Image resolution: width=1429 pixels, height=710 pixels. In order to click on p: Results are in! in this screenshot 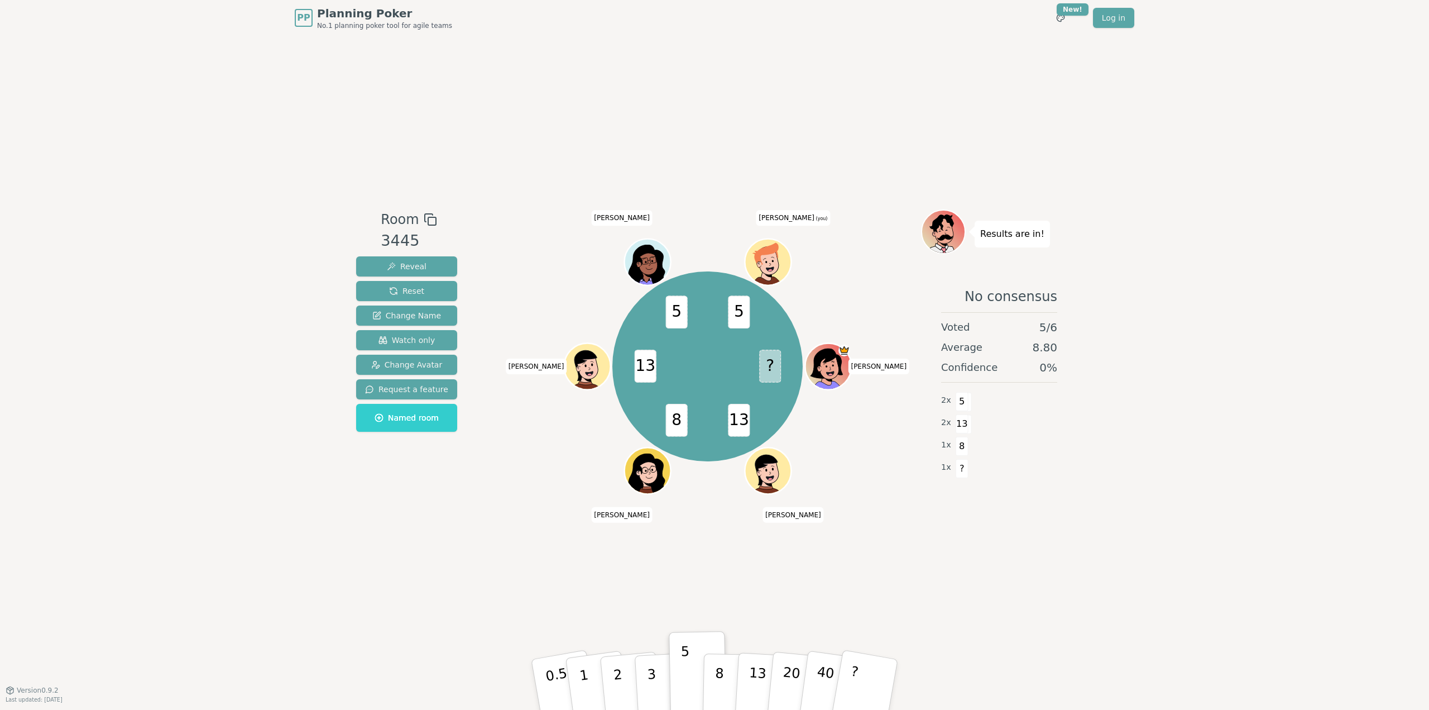, I will do `click(1012, 234)`.